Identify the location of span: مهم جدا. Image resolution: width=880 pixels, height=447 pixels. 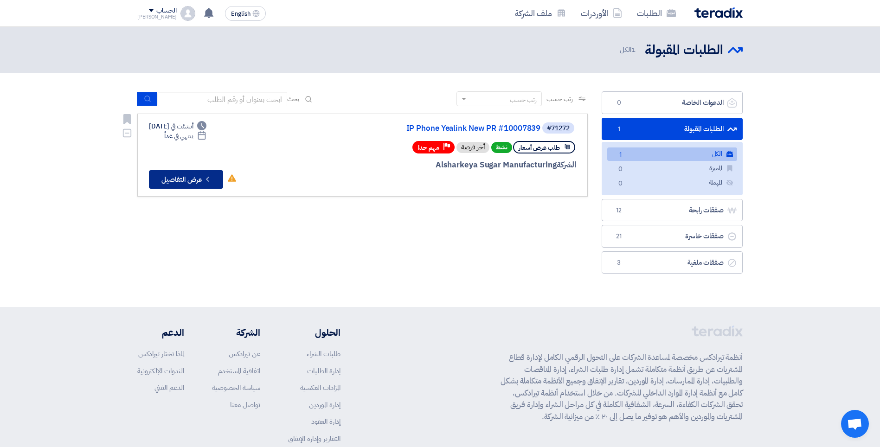
(428, 147).